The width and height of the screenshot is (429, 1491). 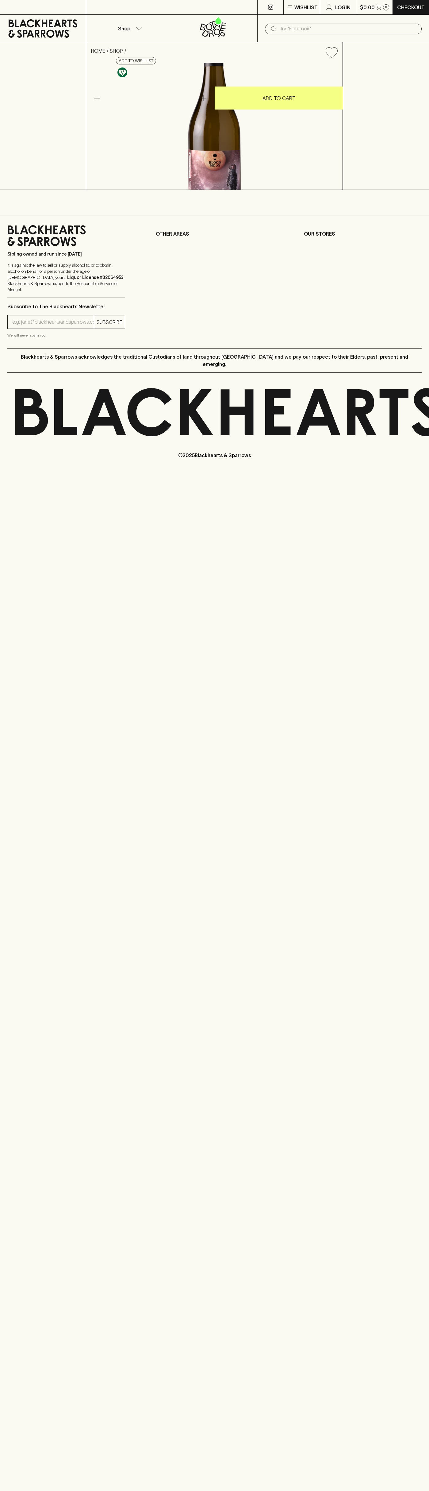 I want to click on button: ADD TO CART, so click(x=279, y=98).